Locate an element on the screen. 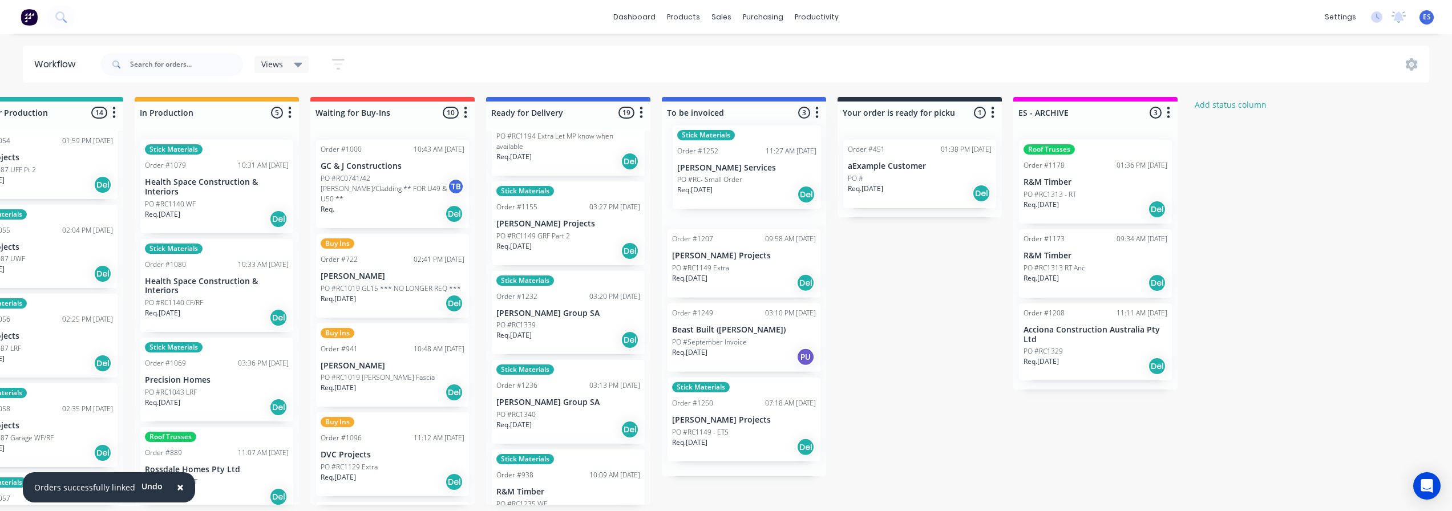 The height and width of the screenshot is (511, 1452). a: dashboard is located at coordinates (635, 17).